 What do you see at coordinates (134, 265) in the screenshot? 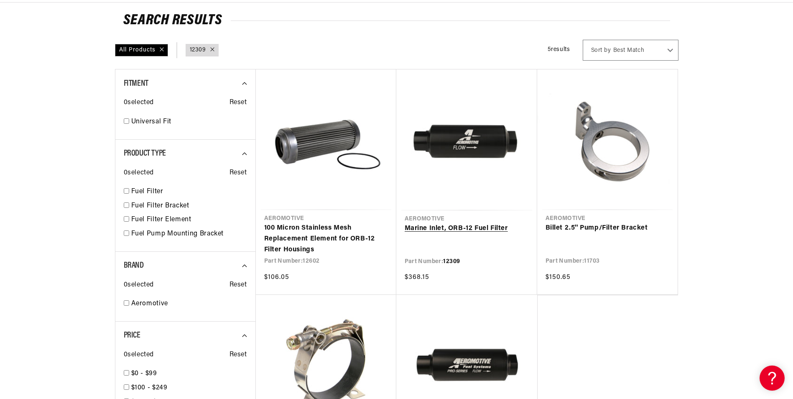
I see `span: Brand` at bounding box center [134, 265].